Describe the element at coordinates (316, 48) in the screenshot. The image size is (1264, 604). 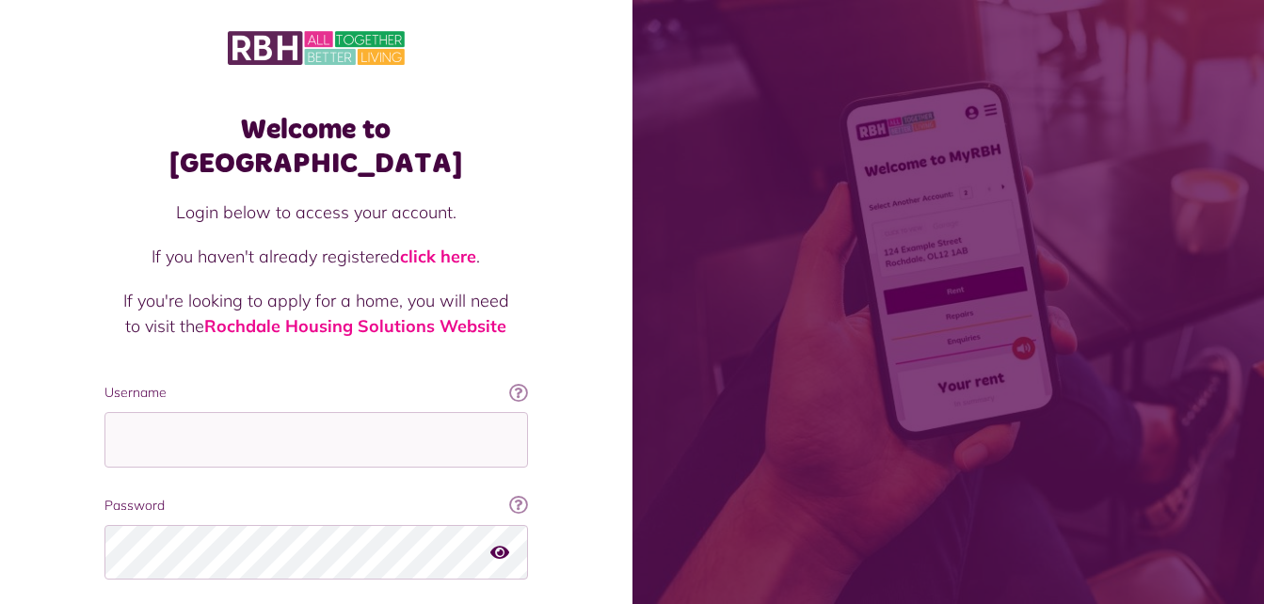
I see `img: MyRBH` at that location.